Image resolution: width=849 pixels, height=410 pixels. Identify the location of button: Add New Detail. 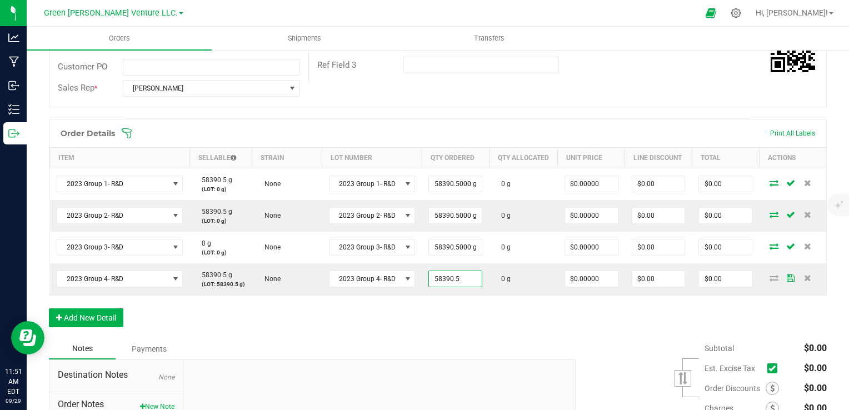
(86, 318).